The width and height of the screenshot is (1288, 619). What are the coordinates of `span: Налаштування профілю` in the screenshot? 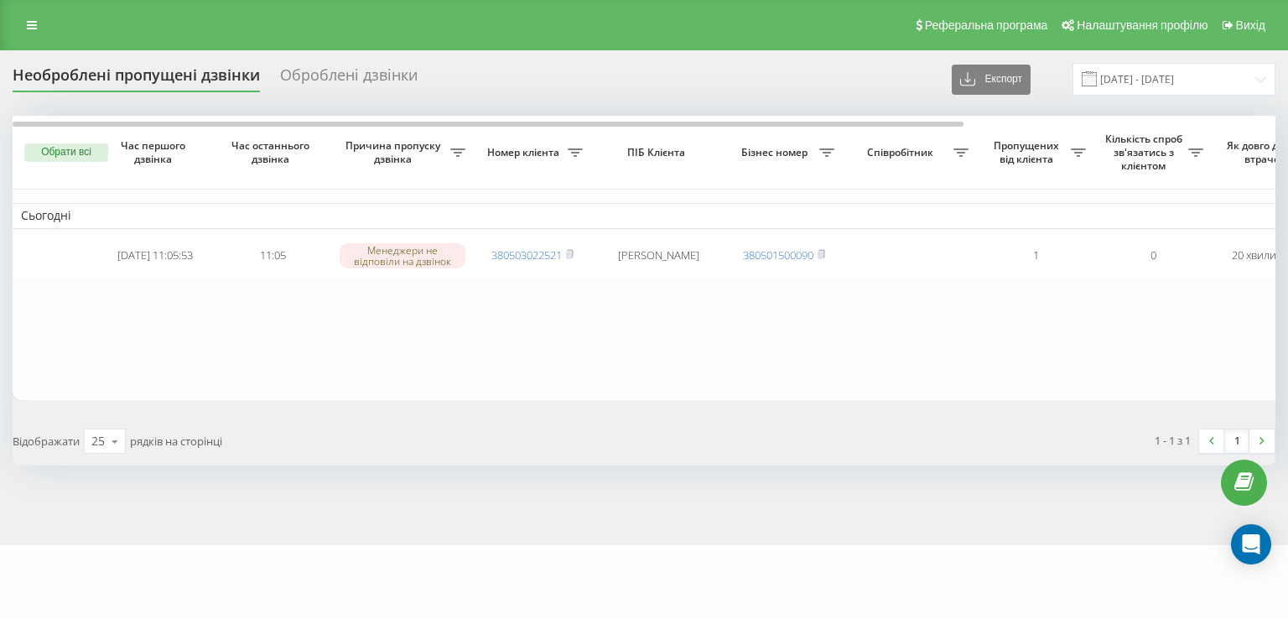 It's located at (1142, 25).